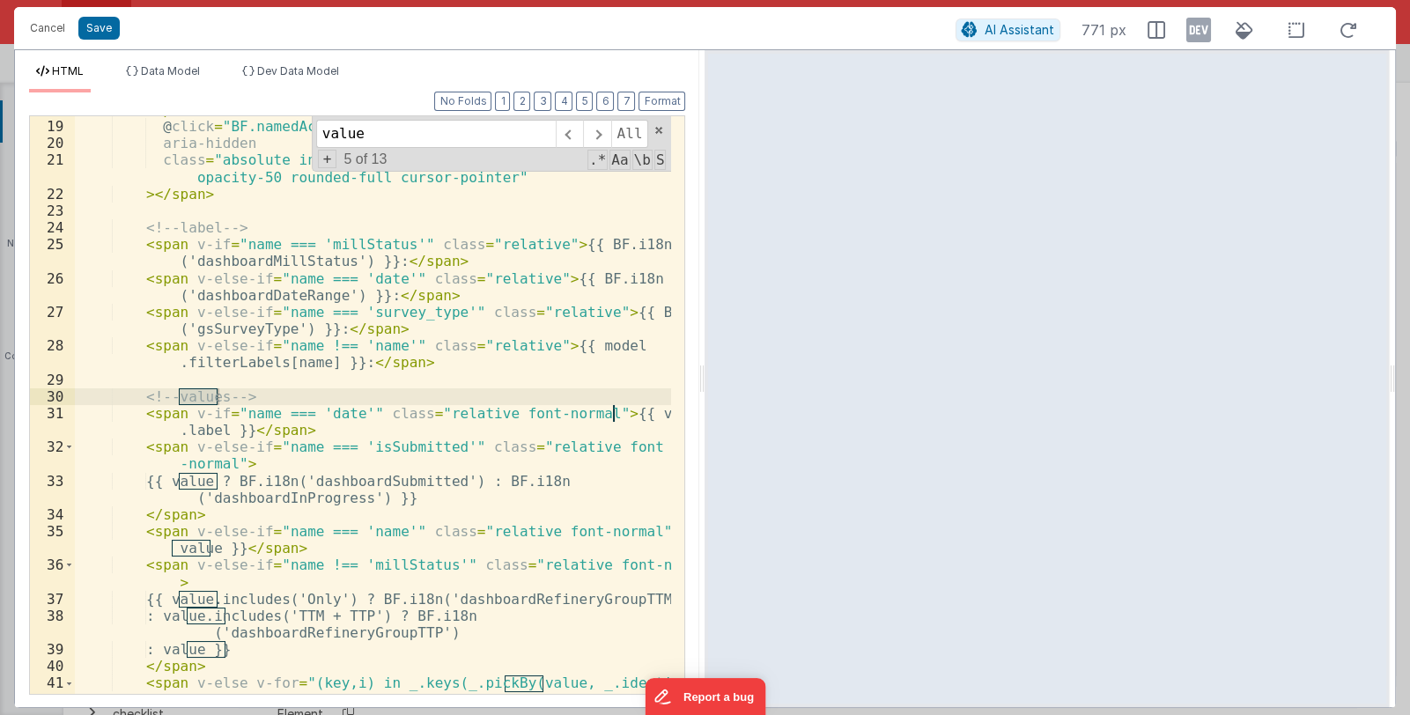 The width and height of the screenshot is (1410, 715). What do you see at coordinates (52, 490) in the screenshot?
I see `div: 33` at bounding box center [52, 490].